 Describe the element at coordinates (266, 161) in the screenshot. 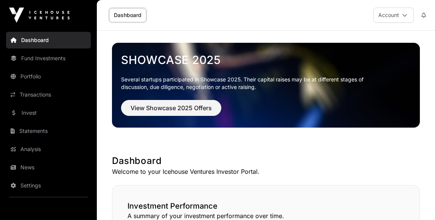

I see `h1: Dashboard` at that location.